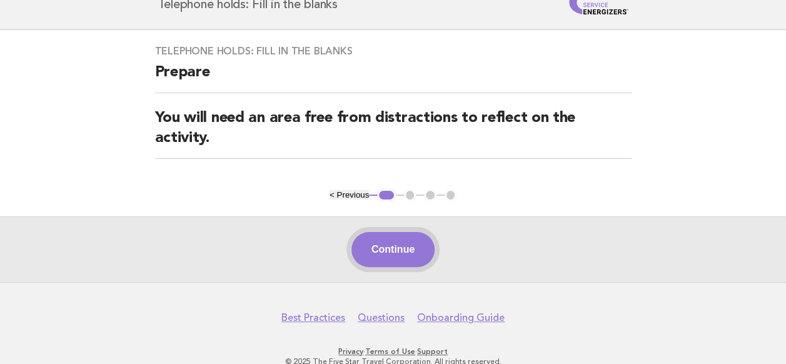 The height and width of the screenshot is (364, 786). What do you see at coordinates (393, 250) in the screenshot?
I see `button: Continue` at bounding box center [393, 250].